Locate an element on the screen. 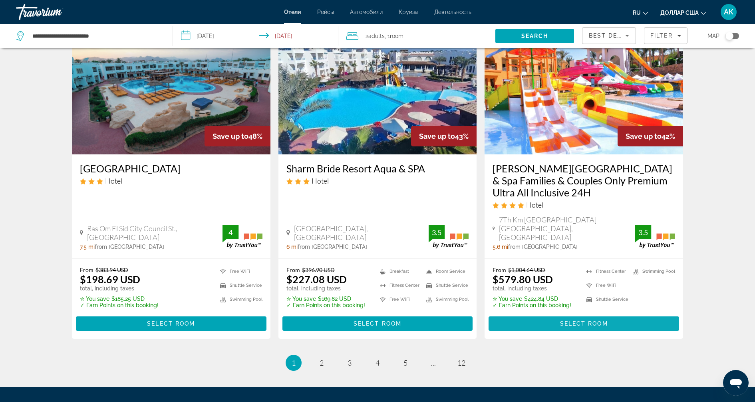 Image resolution: width=755 pixels, height=402 pixels. span: 1 is located at coordinates (294, 362).